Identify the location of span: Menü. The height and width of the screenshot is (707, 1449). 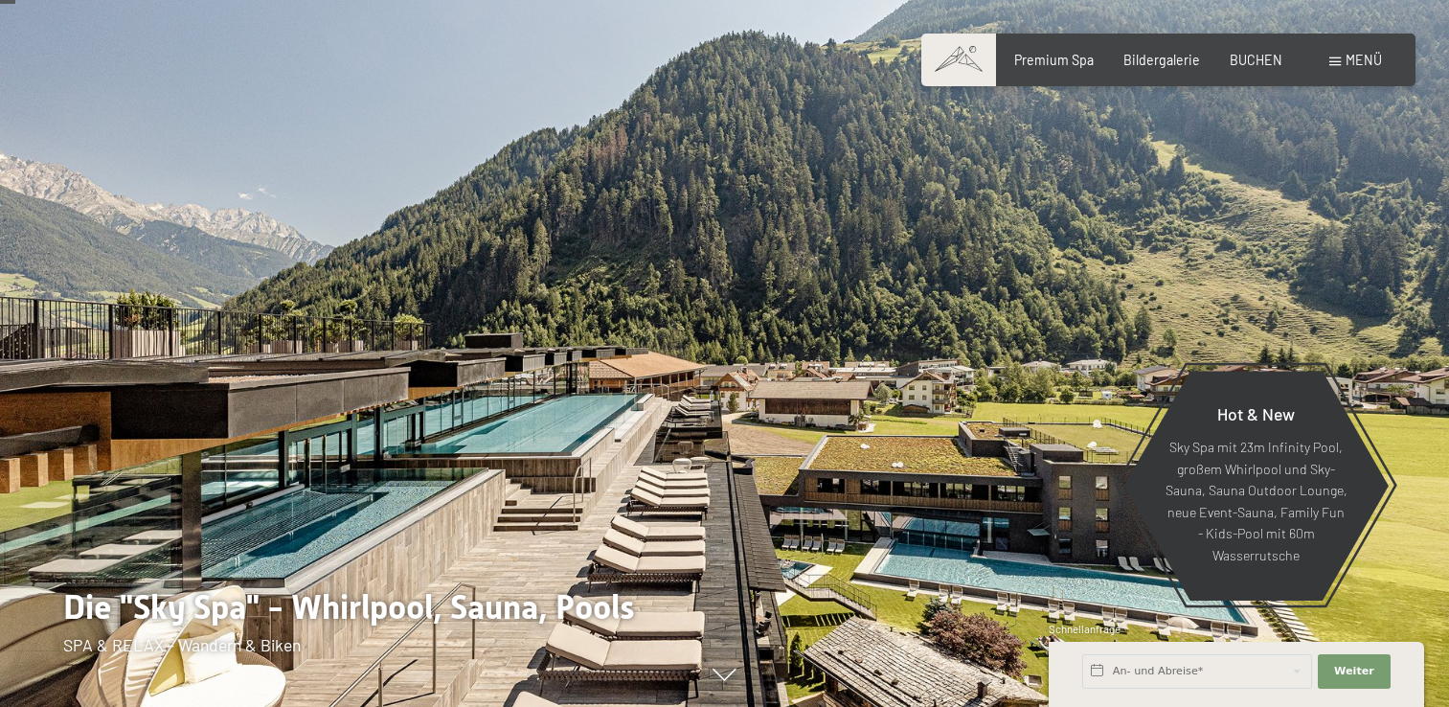
(1363, 59).